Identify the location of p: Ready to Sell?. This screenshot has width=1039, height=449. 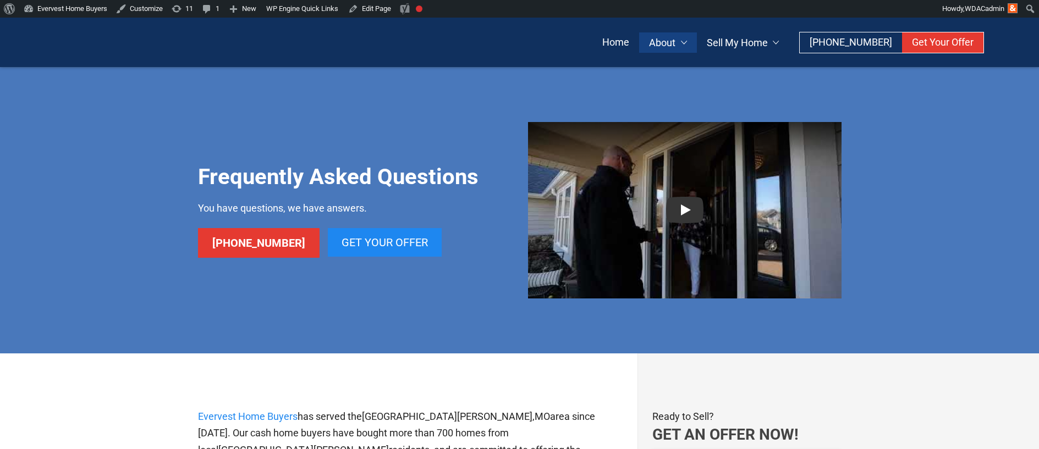
(746, 417).